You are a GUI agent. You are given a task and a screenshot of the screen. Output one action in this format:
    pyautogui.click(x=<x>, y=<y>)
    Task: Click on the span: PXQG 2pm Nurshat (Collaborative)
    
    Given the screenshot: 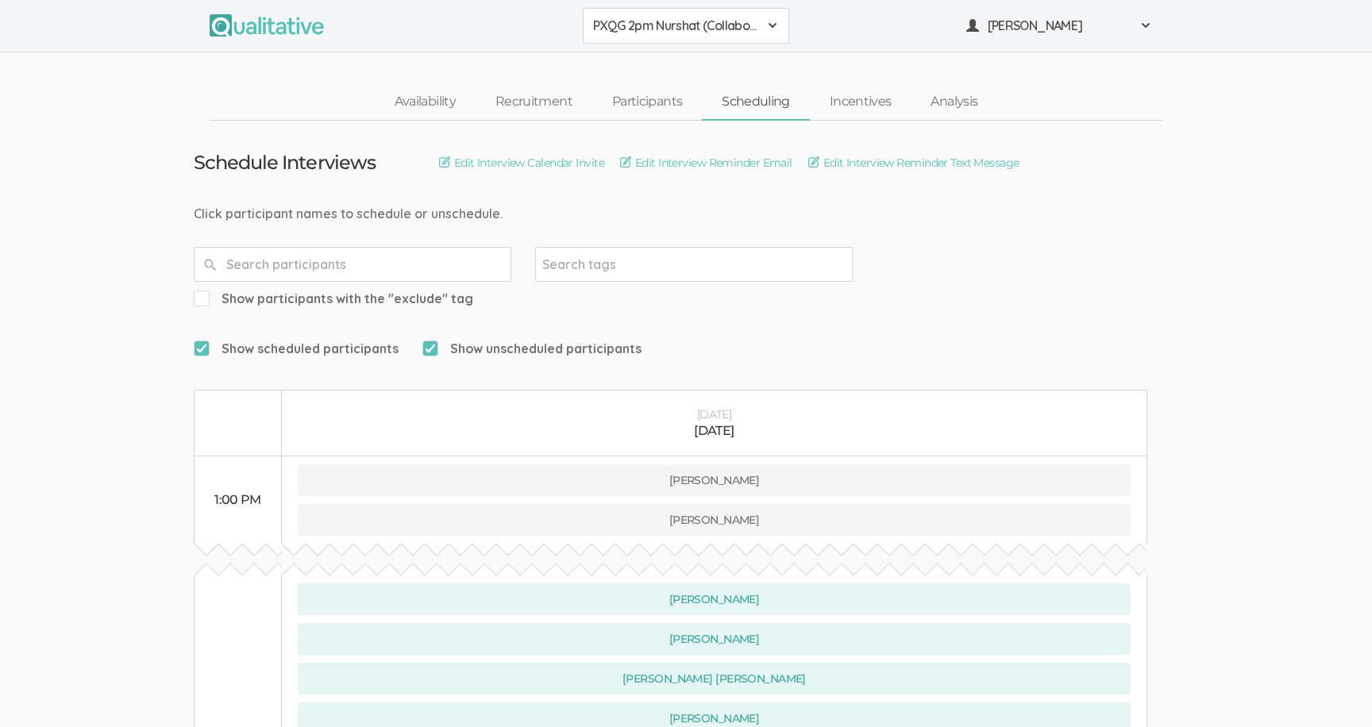 What is the action you would take?
    pyautogui.click(x=676, y=25)
    